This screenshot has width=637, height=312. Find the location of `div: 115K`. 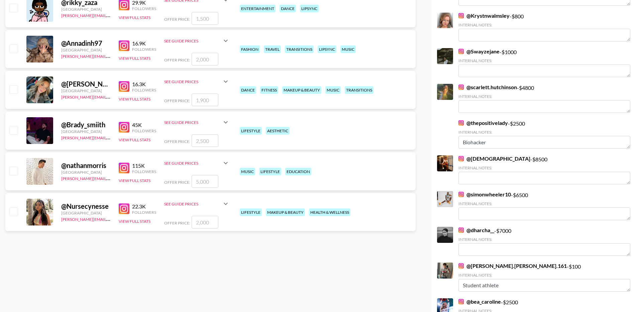

div: 115K is located at coordinates (144, 166).